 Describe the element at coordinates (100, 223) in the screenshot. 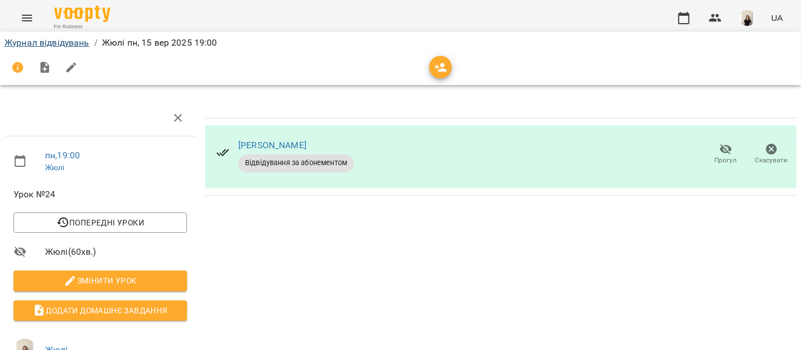

I see `span: Попередні уроки` at that location.